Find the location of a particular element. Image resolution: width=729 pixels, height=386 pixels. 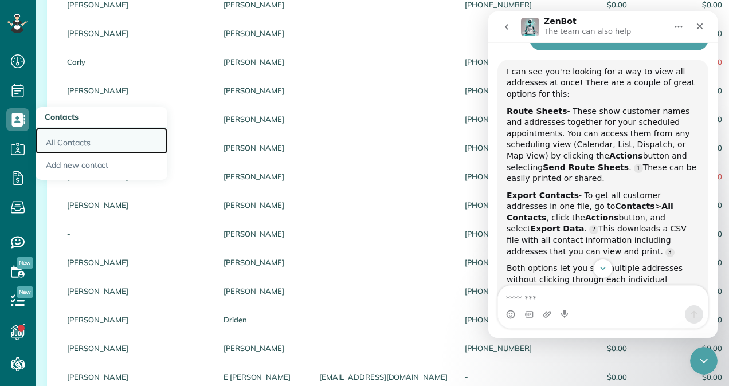

b: Route Sheets is located at coordinates (49, 100).